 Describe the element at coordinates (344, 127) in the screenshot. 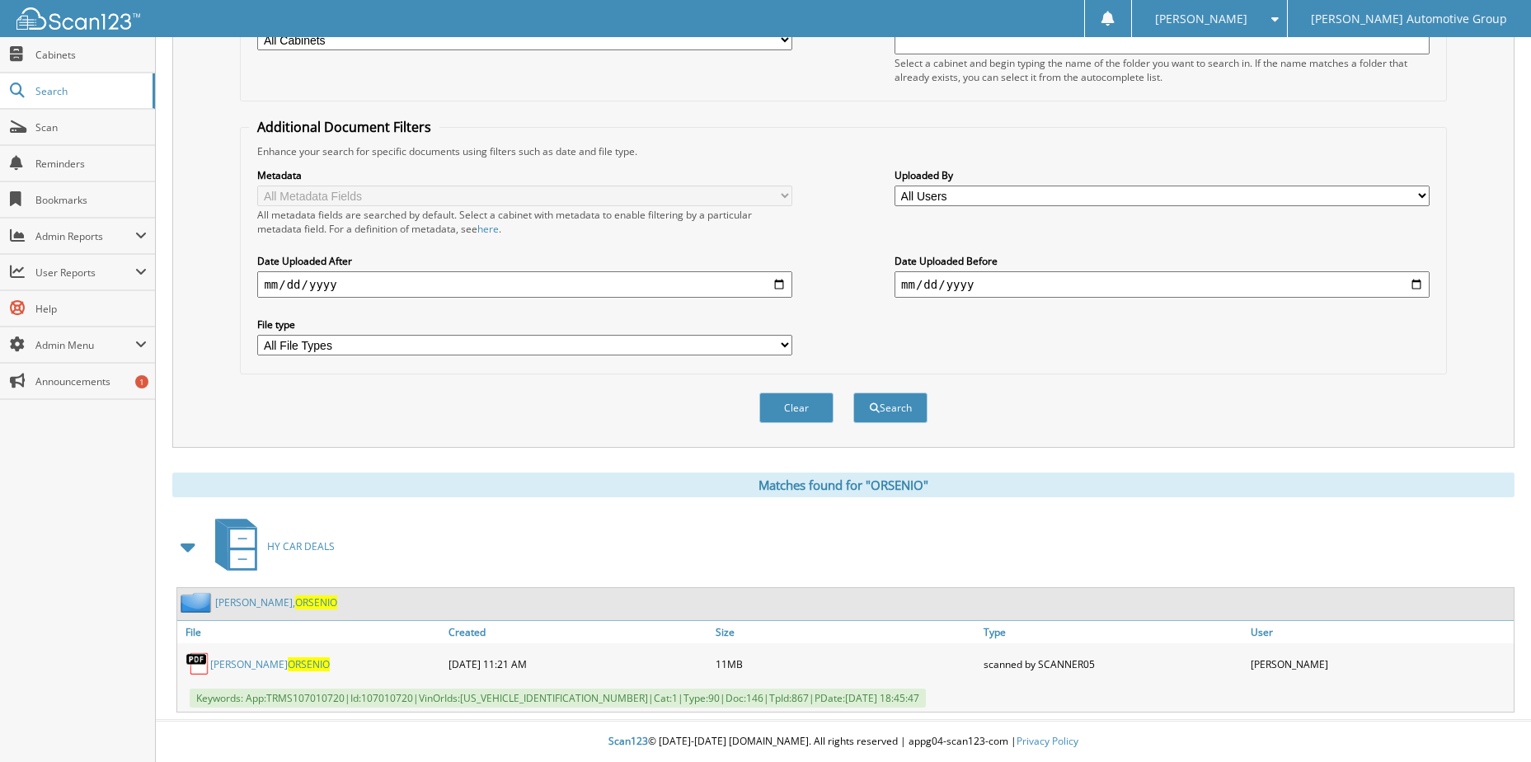

I see `legend: Additional Document Filters` at that location.